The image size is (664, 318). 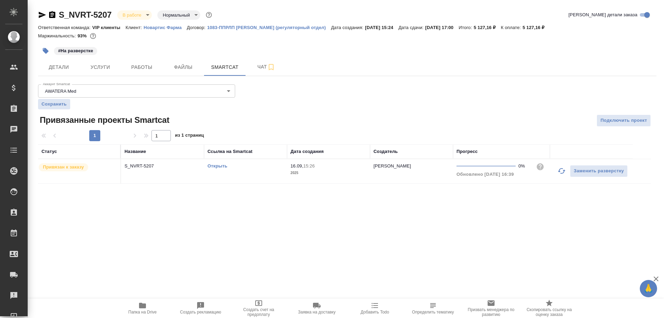 What do you see at coordinates (466, 27) in the screenshot?
I see `p: Итого:` at bounding box center [466, 27].